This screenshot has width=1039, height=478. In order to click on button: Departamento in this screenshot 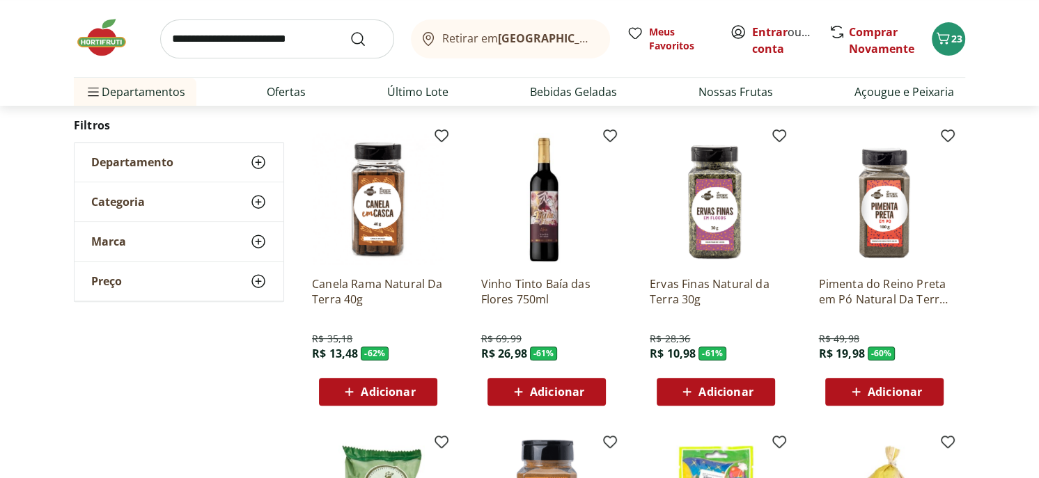, I will do `click(179, 162)`.